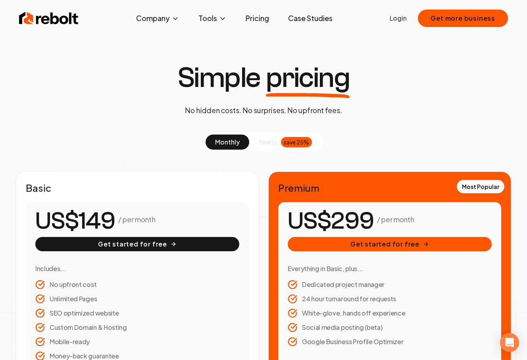  Describe the element at coordinates (257, 18) in the screenshot. I see `a: Pricing` at that location.